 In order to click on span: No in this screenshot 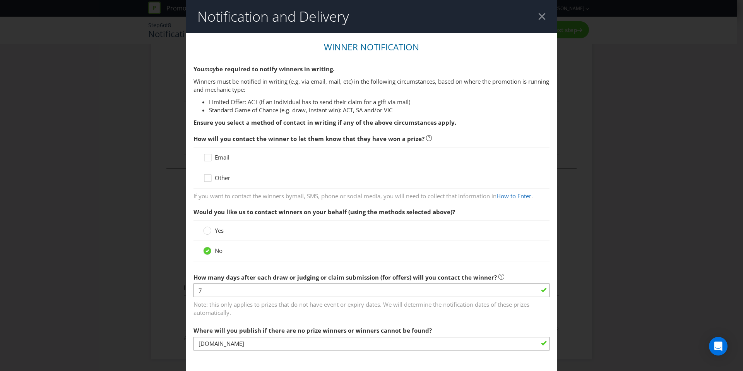, I will do `click(219, 250)`.